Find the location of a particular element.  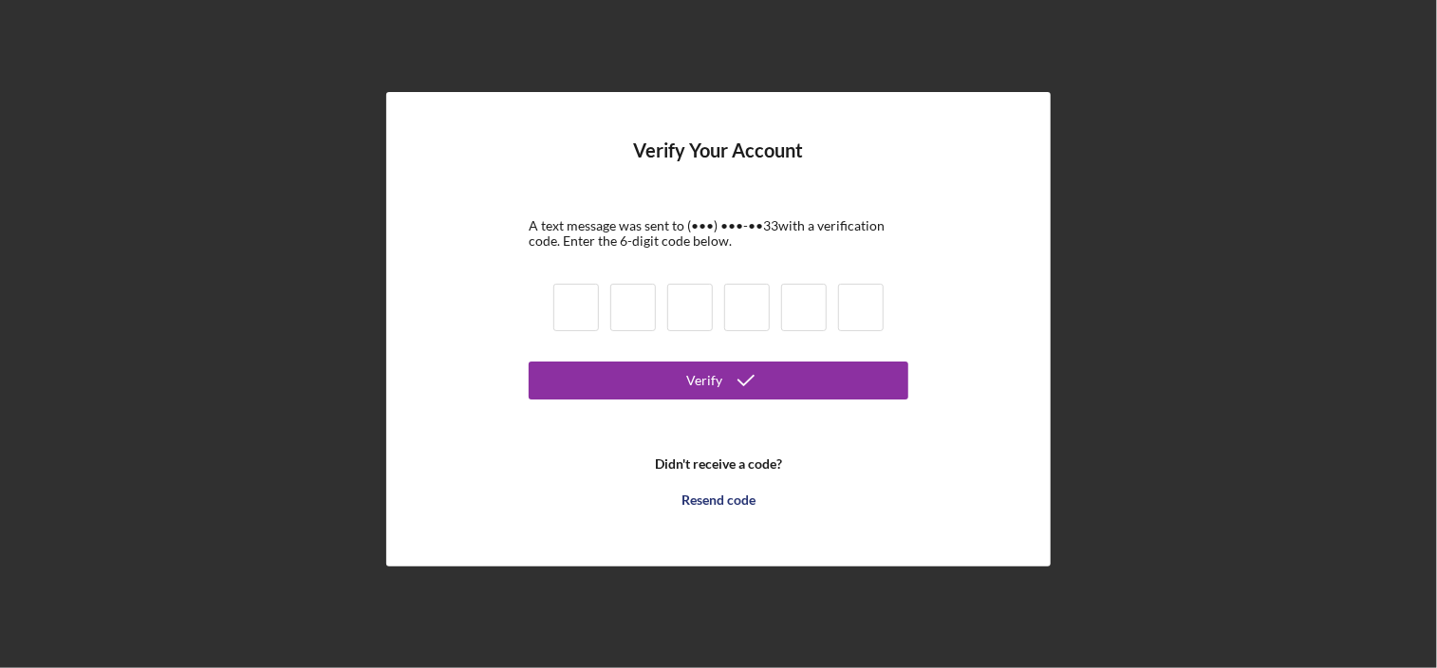

div: A text message was sent to (•••) •••-•• 33 with a verification code. Enter the 6-digit code below. is located at coordinates (719, 234).